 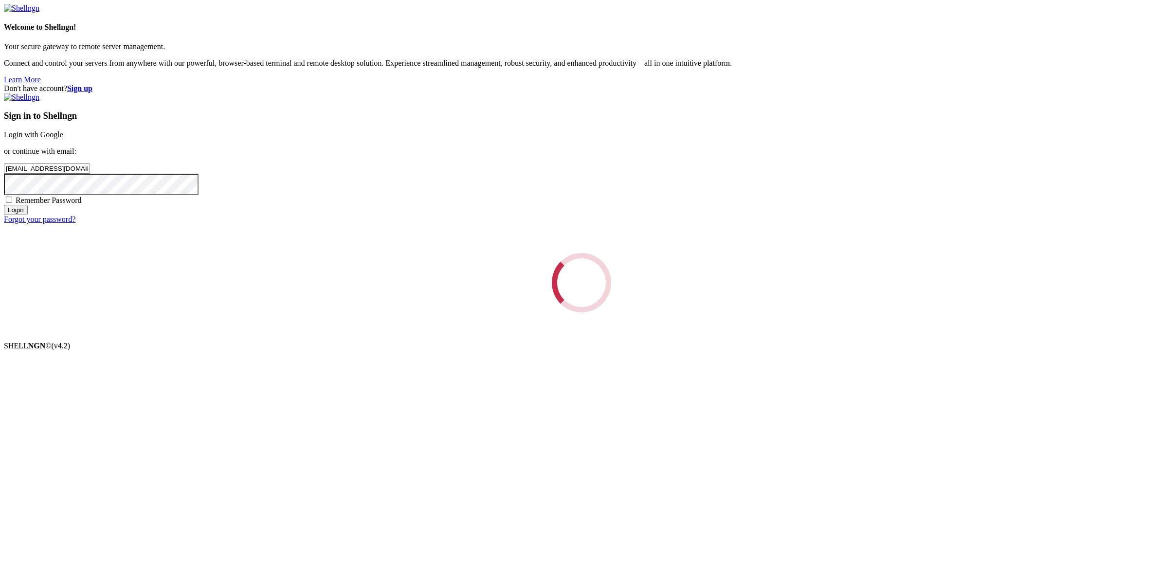 I want to click on input: Email address, so click(x=47, y=168).